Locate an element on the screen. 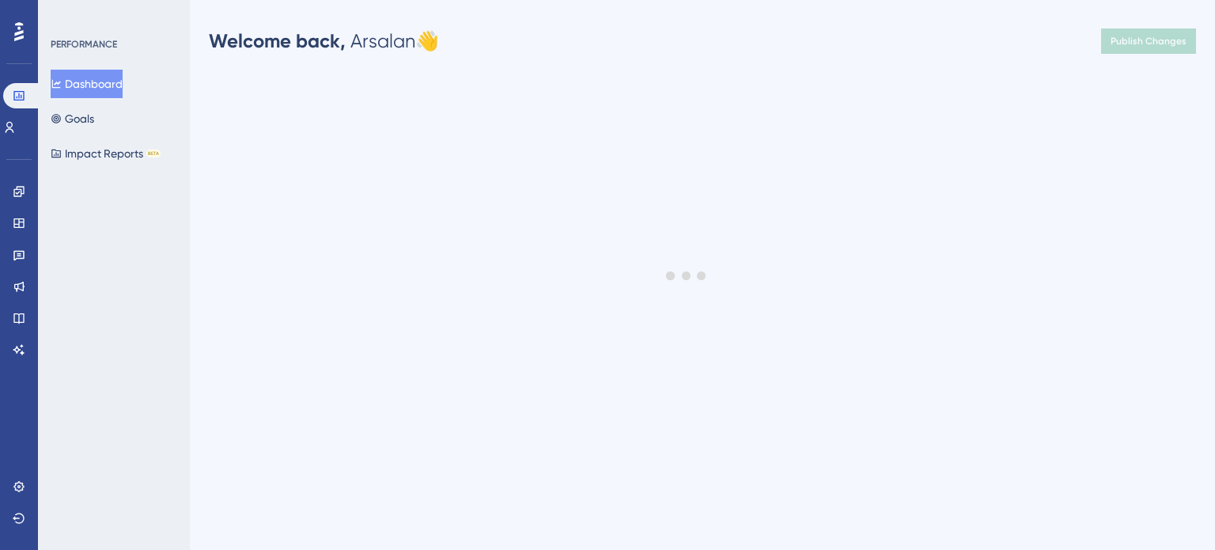 The image size is (1215, 550). div: Arsalan 👋 is located at coordinates (324, 41).